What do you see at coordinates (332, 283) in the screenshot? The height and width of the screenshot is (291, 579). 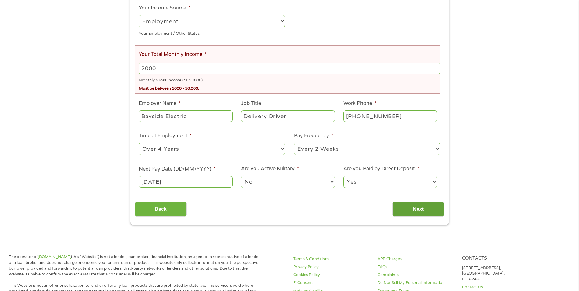 I see `a: E-Consent` at bounding box center [332, 283].